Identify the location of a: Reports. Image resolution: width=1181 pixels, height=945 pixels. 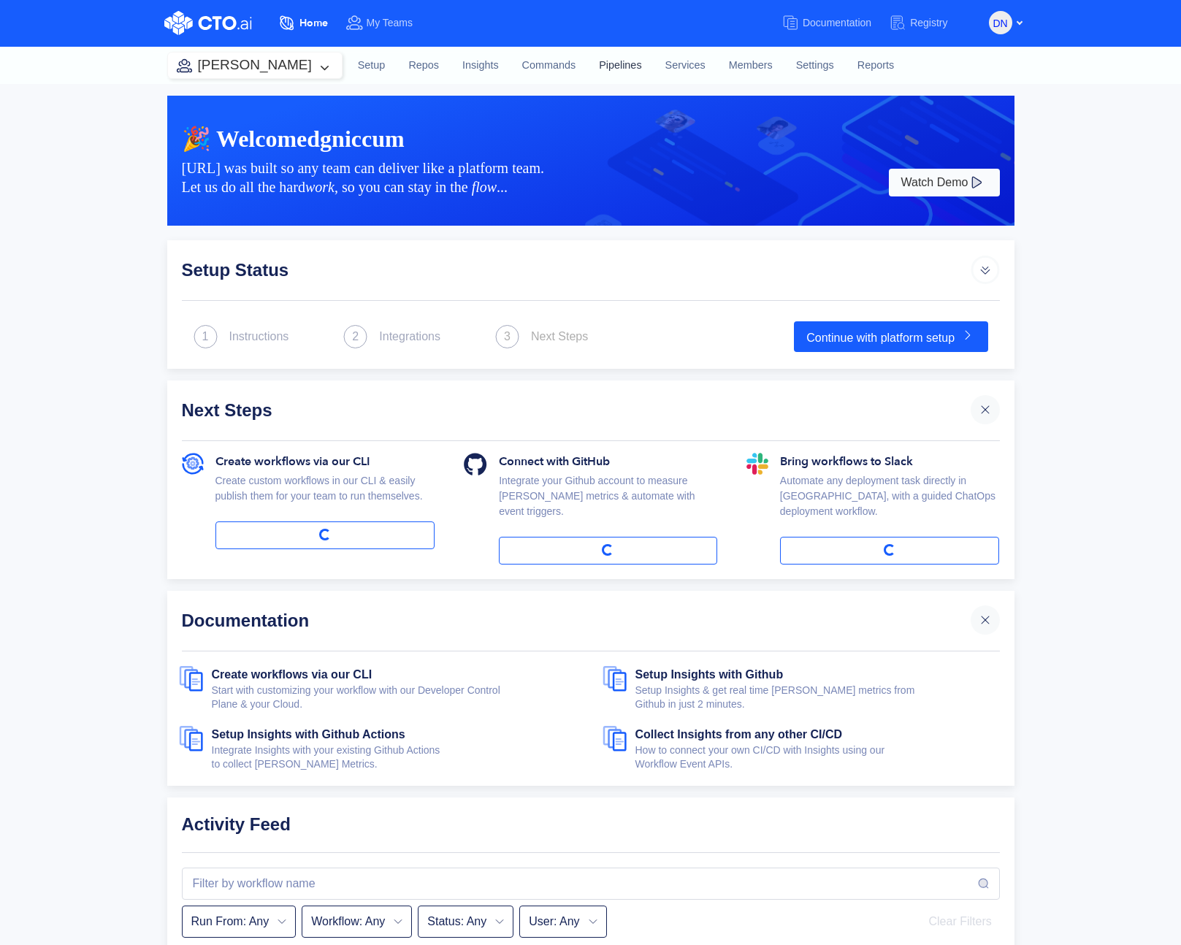
(876, 66).